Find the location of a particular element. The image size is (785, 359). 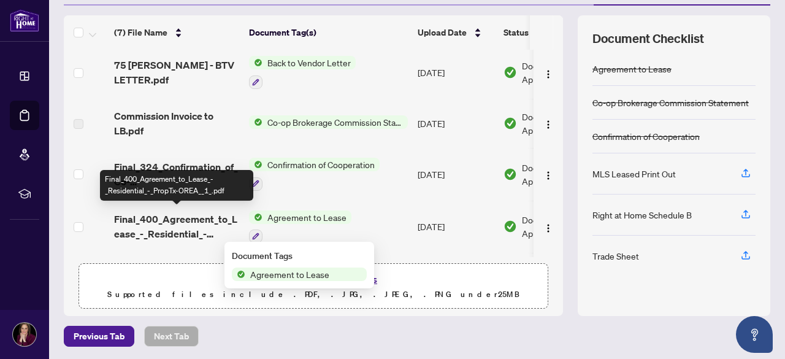

div: Trade Sheet is located at coordinates (616, 256).